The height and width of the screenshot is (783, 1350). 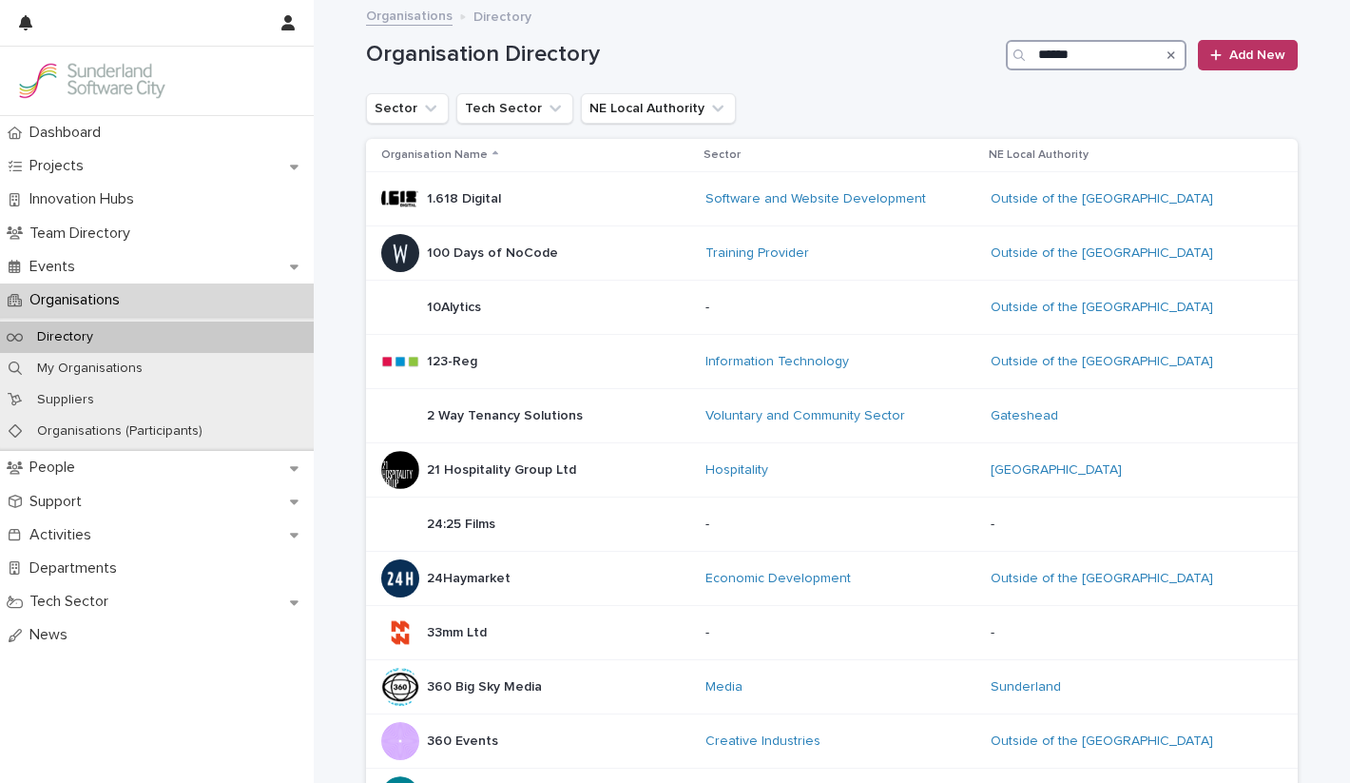 I want to click on p: Organisations, so click(x=78, y=300).